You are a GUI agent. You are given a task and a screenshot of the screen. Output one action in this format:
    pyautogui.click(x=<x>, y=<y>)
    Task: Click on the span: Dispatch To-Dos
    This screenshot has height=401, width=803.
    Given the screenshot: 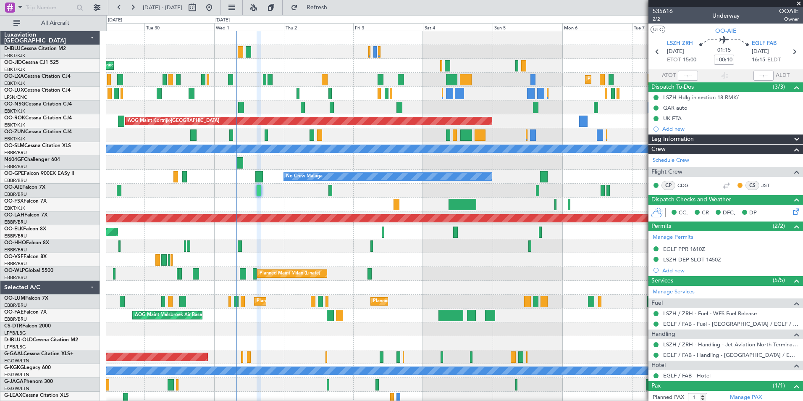 What is the action you would take?
    pyautogui.click(x=673, y=87)
    